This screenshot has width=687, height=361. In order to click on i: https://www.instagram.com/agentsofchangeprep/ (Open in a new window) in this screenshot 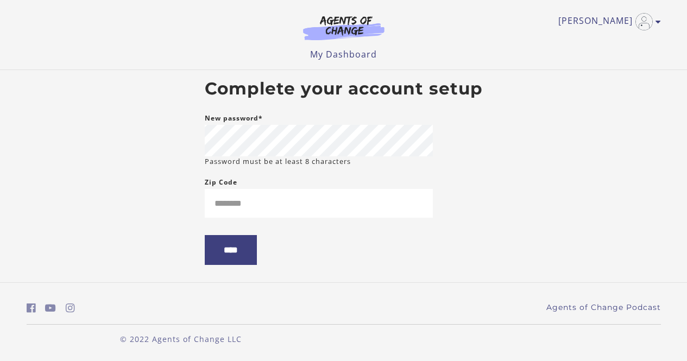, I will do `click(70, 308)`.